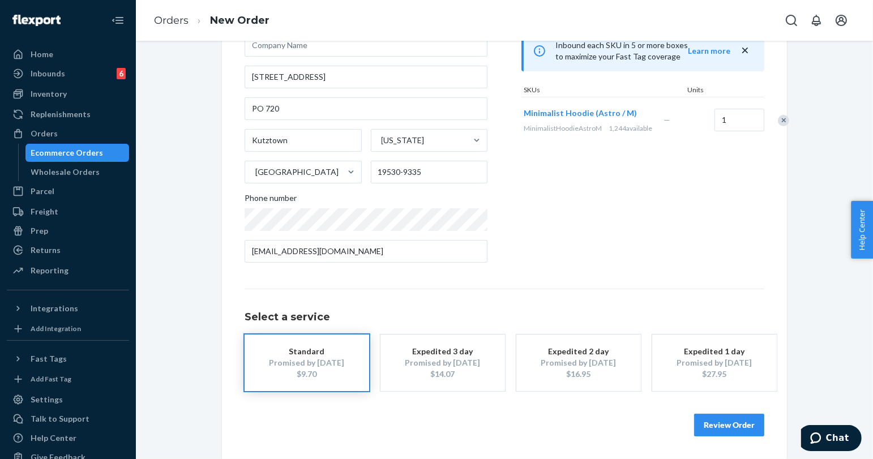  I want to click on button: Open account menu, so click(842, 20).